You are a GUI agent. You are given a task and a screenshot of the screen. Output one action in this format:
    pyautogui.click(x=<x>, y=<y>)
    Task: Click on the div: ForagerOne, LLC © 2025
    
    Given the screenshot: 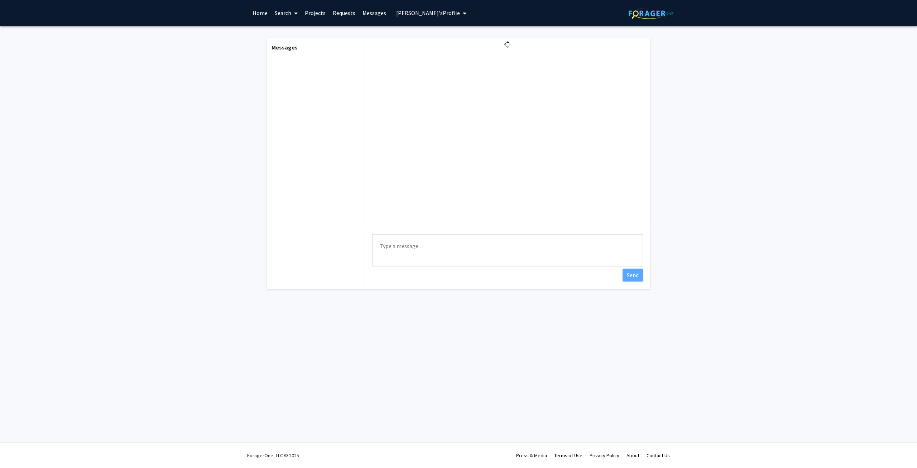 What is the action you would take?
    pyautogui.click(x=273, y=455)
    